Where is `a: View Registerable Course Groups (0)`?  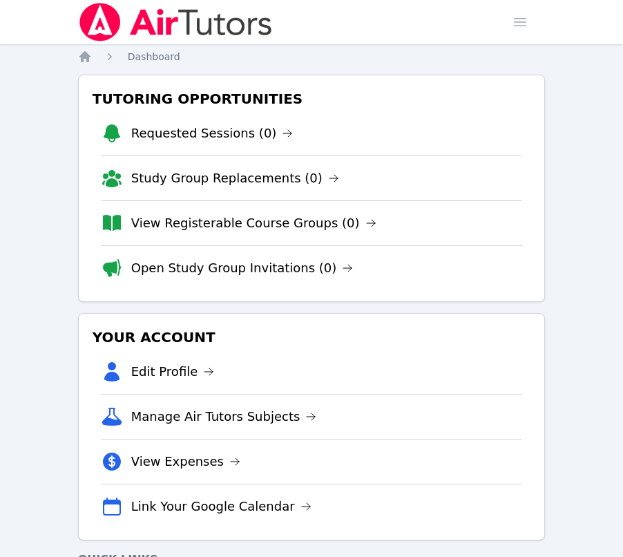
a: View Registerable Course Groups (0) is located at coordinates (253, 223).